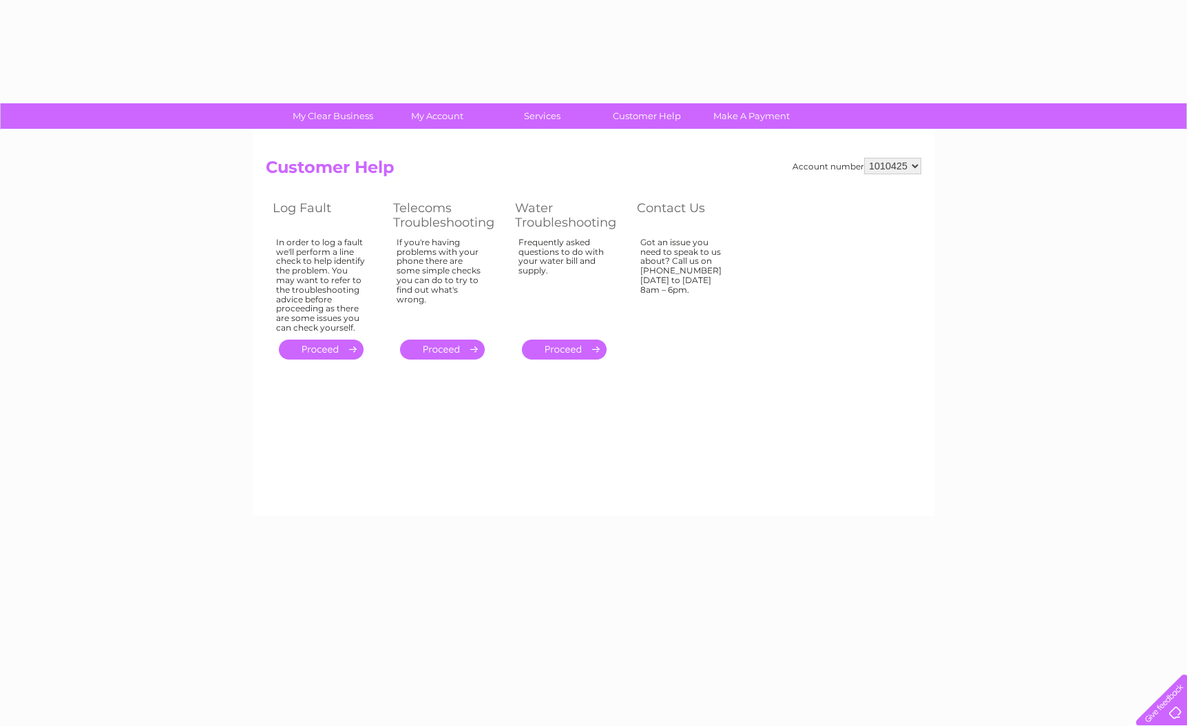  I want to click on th: Water Troubleshooting, so click(569, 215).